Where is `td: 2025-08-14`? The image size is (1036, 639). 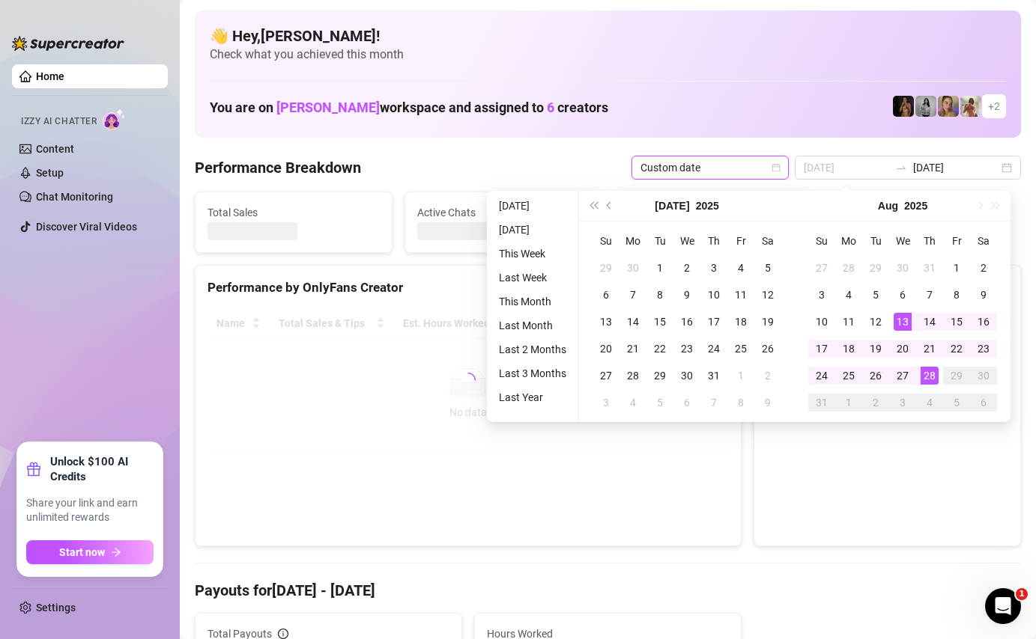 td: 2025-08-14 is located at coordinates (929, 322).